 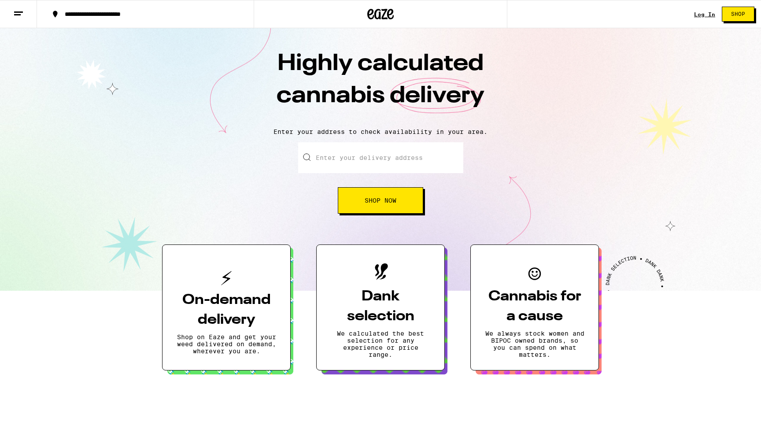 I want to click on span: Shop Now, so click(x=381, y=200).